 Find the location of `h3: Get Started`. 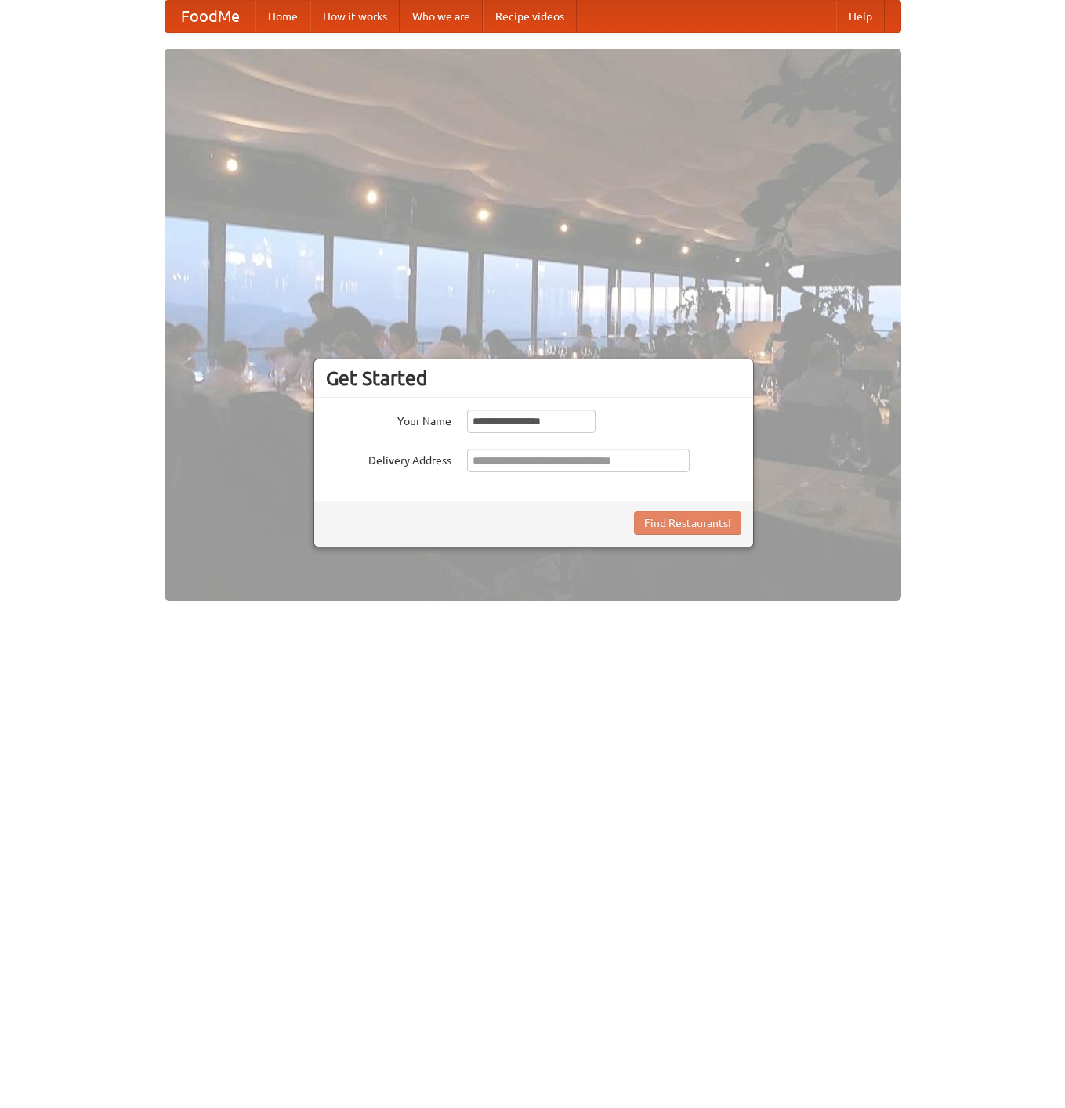

h3: Get Started is located at coordinates (533, 378).